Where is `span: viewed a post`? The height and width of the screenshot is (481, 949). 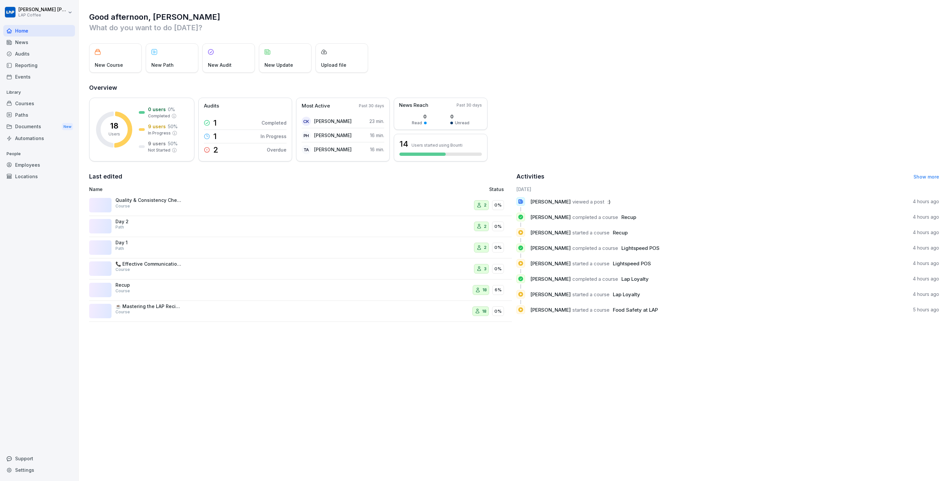
span: viewed a post is located at coordinates (588, 202).